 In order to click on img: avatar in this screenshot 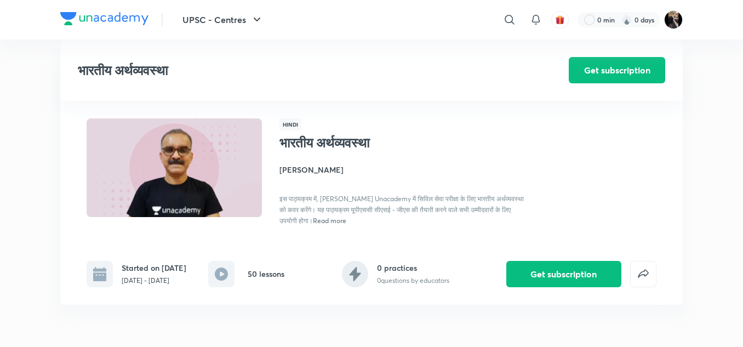, I will do `click(560, 20)`.